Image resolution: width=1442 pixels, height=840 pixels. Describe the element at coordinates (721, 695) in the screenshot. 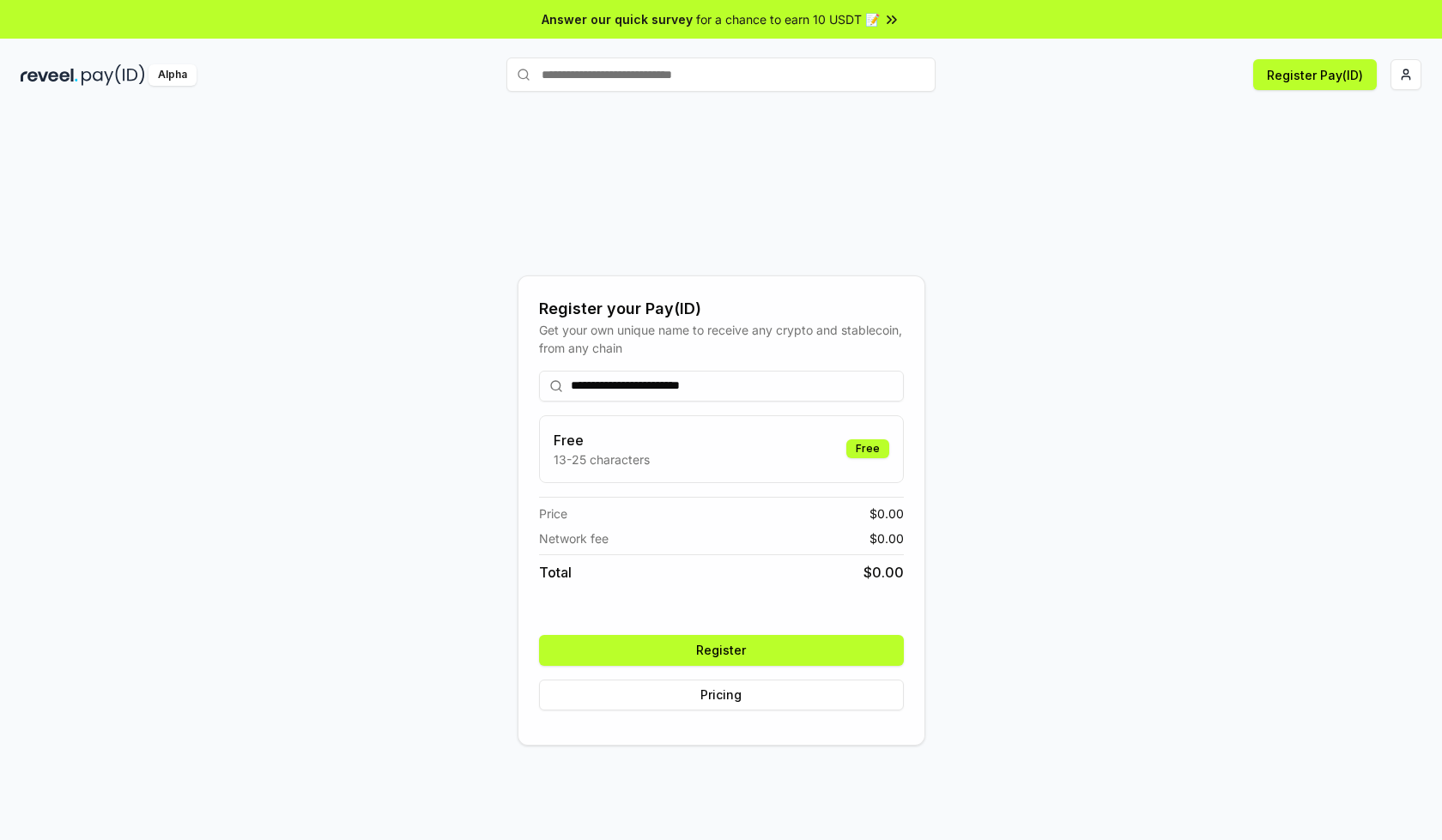

I see `button: Pricing` at that location.